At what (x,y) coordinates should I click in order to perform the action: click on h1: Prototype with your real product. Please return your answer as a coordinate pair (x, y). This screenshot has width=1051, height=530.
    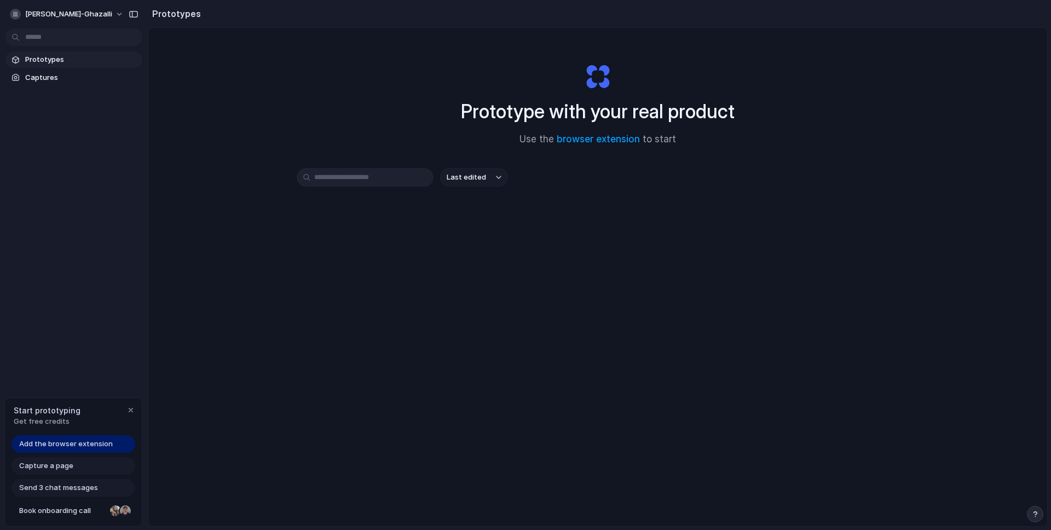
    Looking at the image, I should click on (598, 111).